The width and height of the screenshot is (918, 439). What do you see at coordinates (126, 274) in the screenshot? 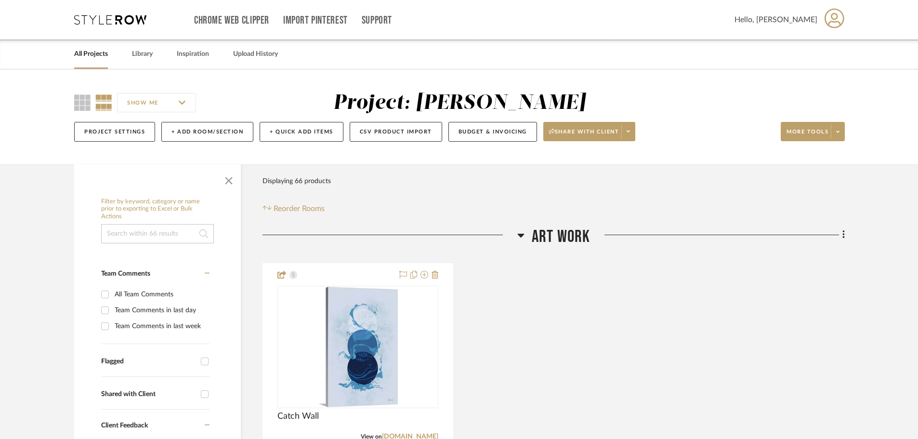
I see `span: Team Comments` at bounding box center [126, 274].